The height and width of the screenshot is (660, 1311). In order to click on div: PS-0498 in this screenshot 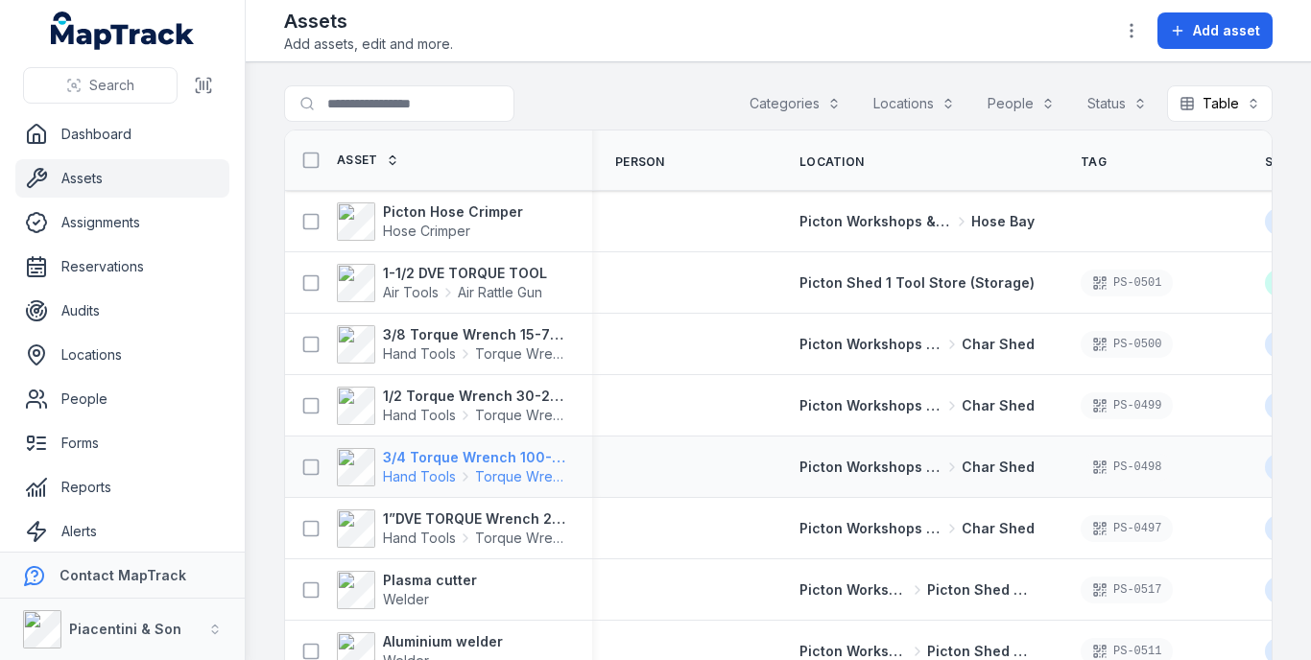, I will do `click(1127, 467)`.